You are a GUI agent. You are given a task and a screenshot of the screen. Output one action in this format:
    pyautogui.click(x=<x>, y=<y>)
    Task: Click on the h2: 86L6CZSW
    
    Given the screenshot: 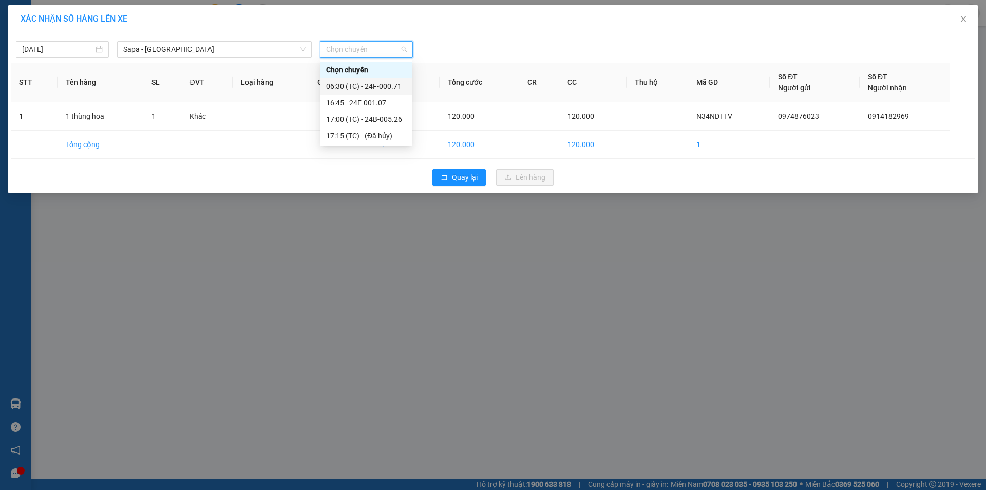 What is the action you would take?
    pyautogui.click(x=44, y=68)
    